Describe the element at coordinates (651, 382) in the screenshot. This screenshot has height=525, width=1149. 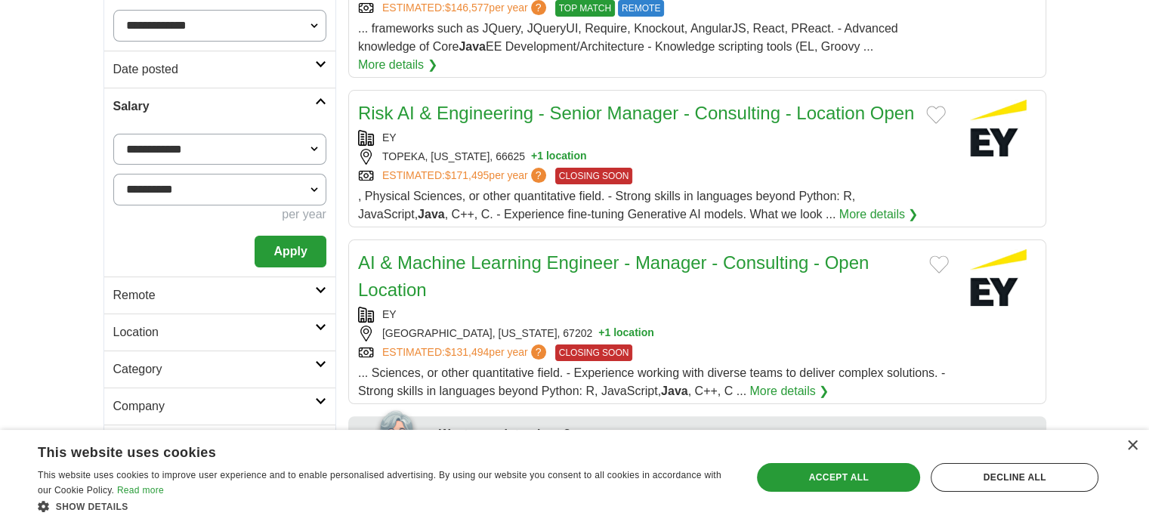
I see `span: ... Sciences, or other quantitative field. - Experience working with diverse teams to deliver com...` at that location.